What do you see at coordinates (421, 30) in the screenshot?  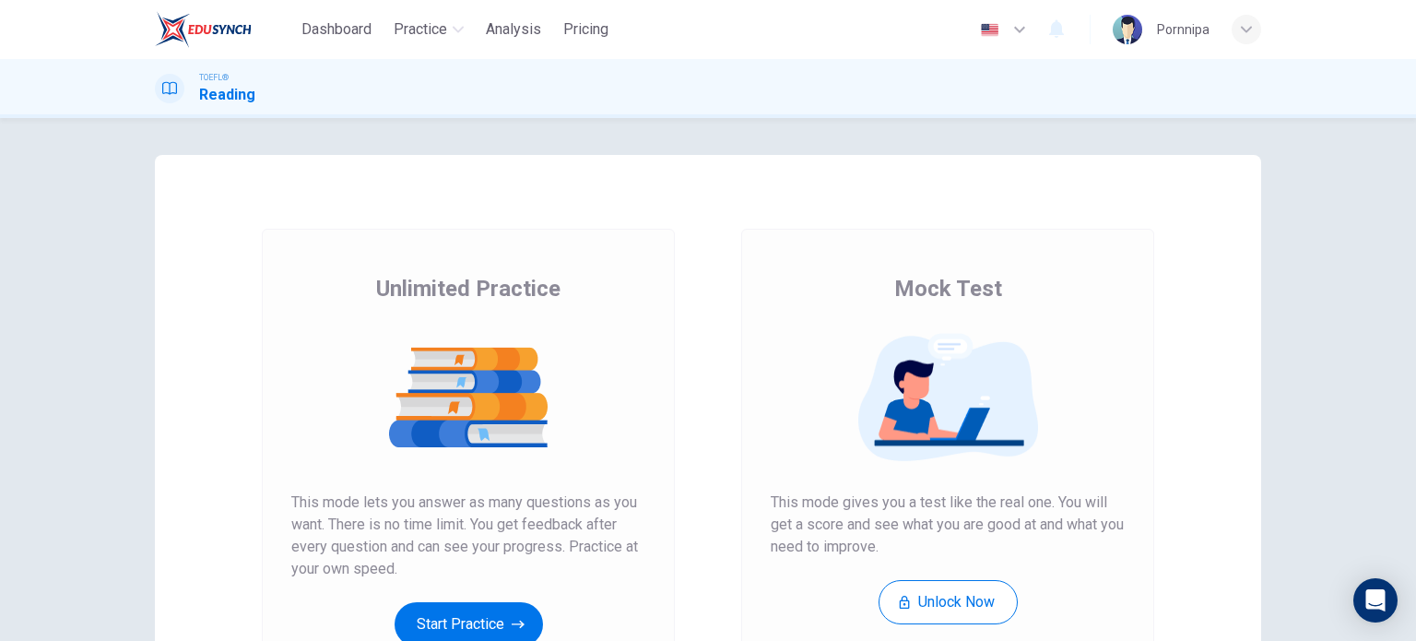 I see `span: Practice` at bounding box center [421, 30].